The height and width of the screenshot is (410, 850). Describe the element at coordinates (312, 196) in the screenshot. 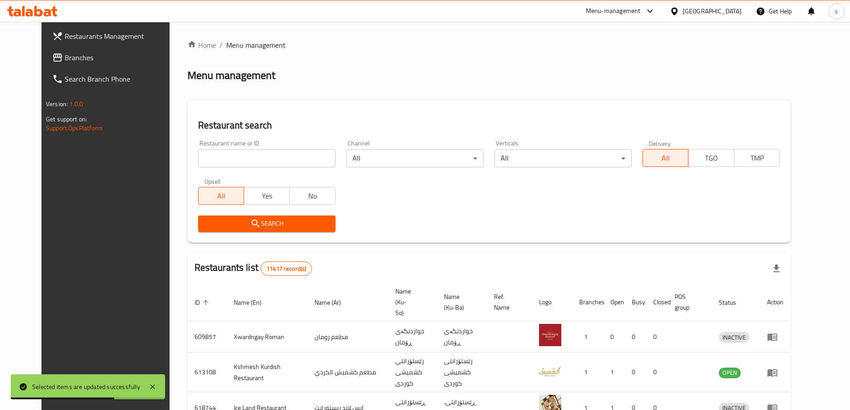

I see `span: No` at that location.